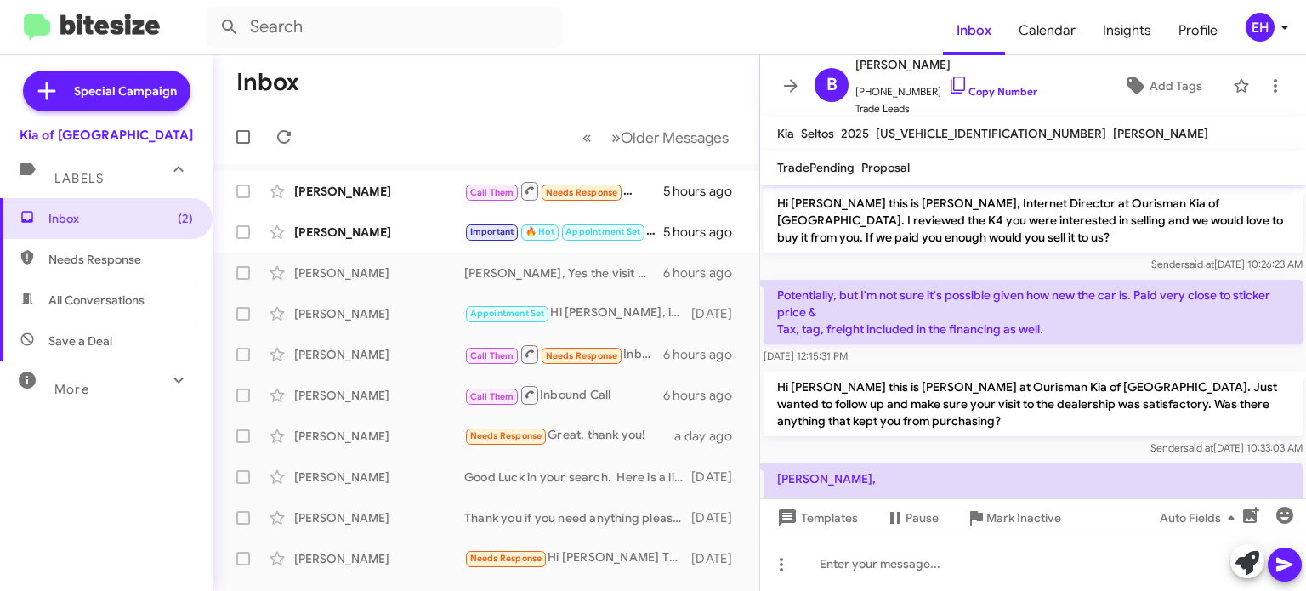 The height and width of the screenshot is (591, 1306). Describe the element at coordinates (1033, 312) in the screenshot. I see `p: Potentially, but I'm not sure it's possible given how new the car is. Paid very close to sticker ...` at that location.